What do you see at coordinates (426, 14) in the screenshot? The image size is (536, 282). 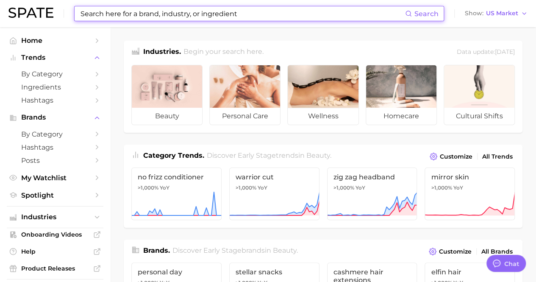 I see `span: Search` at bounding box center [426, 14].